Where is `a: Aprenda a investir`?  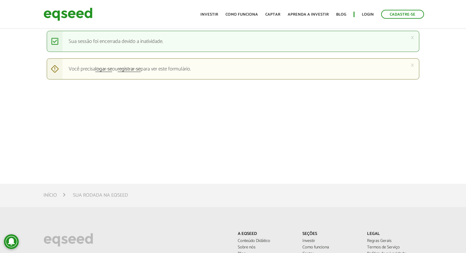 a: Aprenda a investir is located at coordinates (308, 14).